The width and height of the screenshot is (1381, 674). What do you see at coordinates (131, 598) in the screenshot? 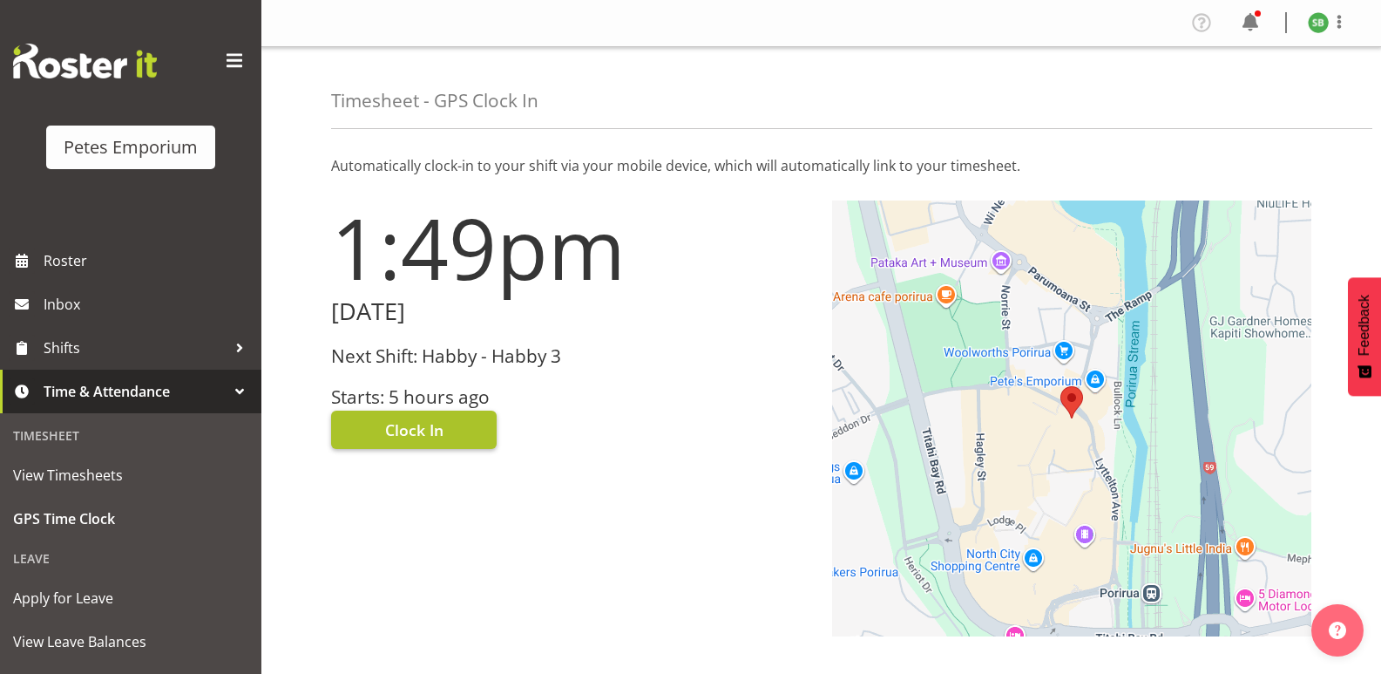
I see `a: Apply for Leave` at bounding box center [131, 598].